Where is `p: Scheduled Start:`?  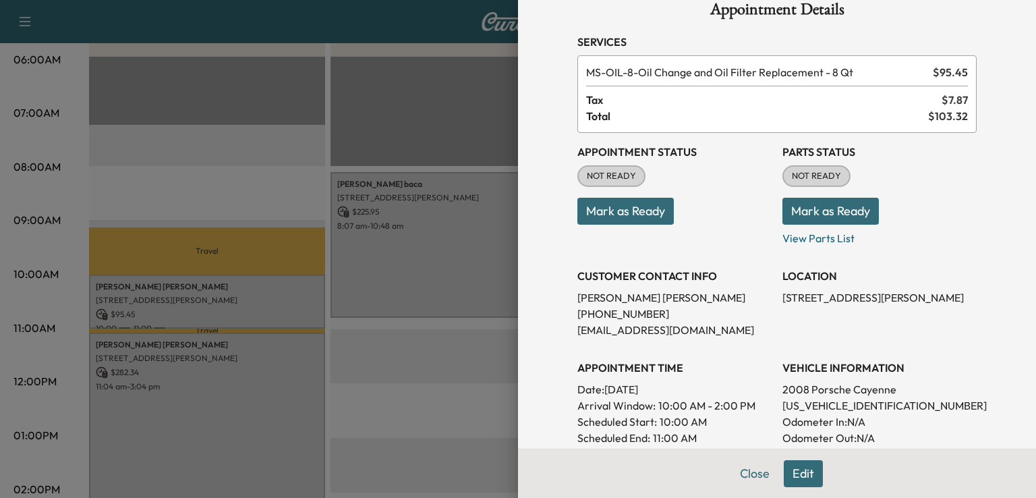
p: Scheduled Start: is located at coordinates (617, 421).